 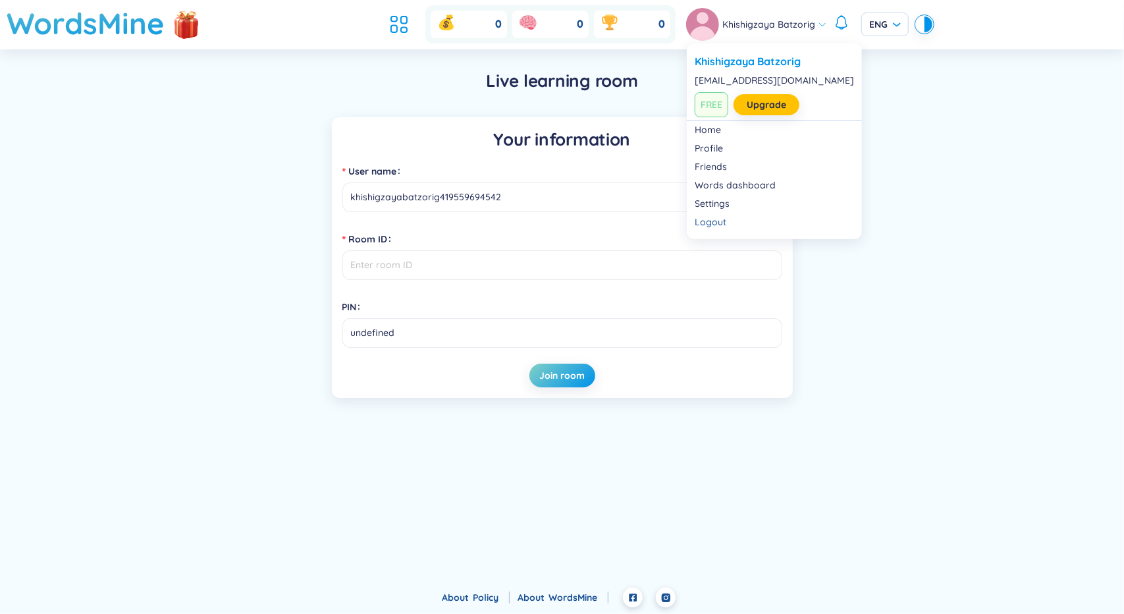 I want to click on a: Profile, so click(x=774, y=148).